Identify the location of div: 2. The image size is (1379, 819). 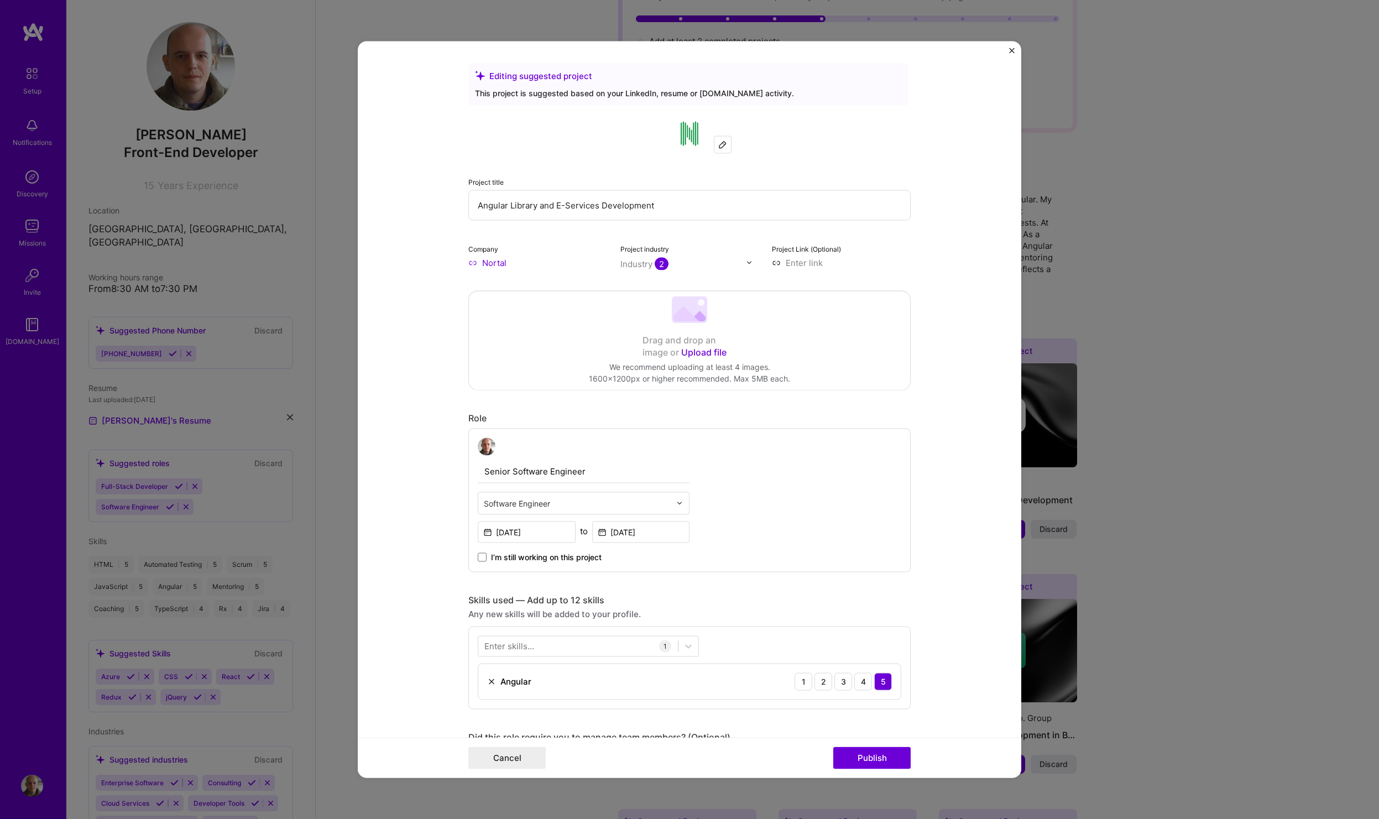
(823, 681).